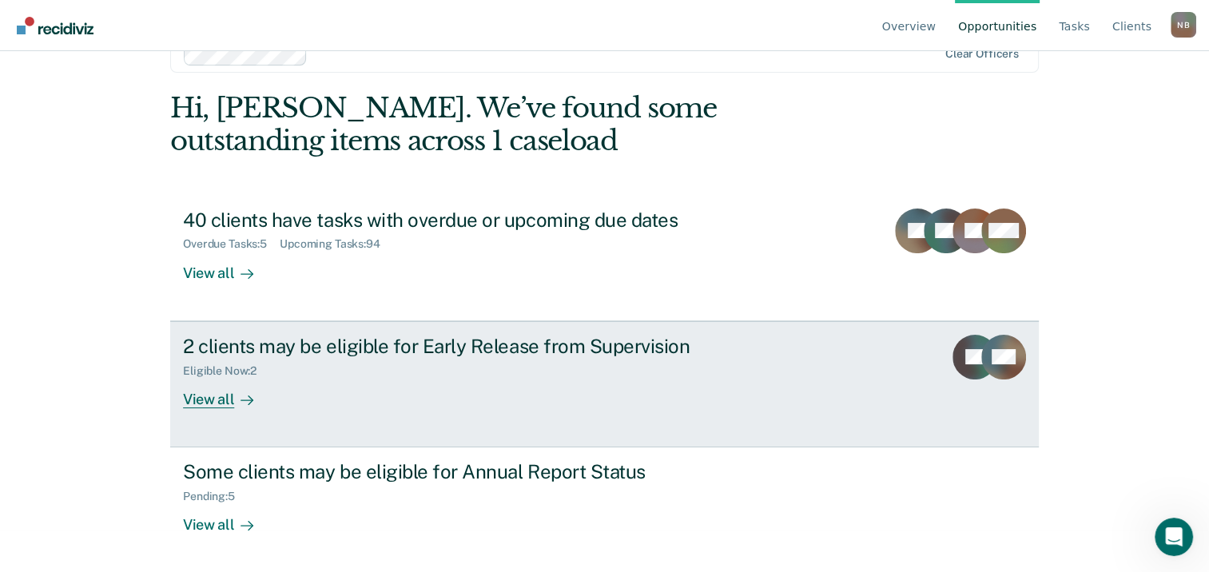 This screenshot has width=1209, height=572. What do you see at coordinates (1183, 25) in the screenshot?
I see `button: Profile dropdown button` at bounding box center [1183, 25].